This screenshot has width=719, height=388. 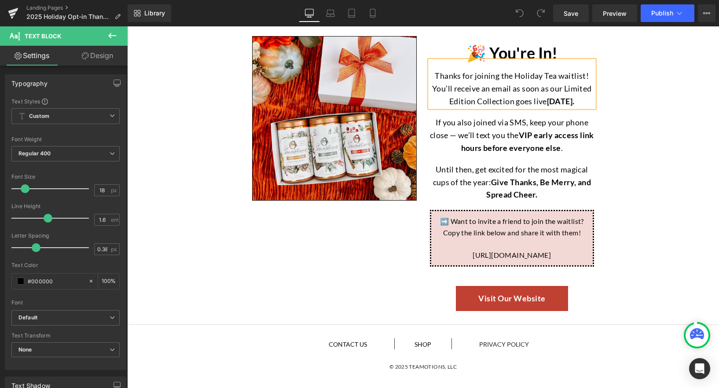 What do you see at coordinates (615, 13) in the screenshot?
I see `span: Preview` at bounding box center [615, 13].